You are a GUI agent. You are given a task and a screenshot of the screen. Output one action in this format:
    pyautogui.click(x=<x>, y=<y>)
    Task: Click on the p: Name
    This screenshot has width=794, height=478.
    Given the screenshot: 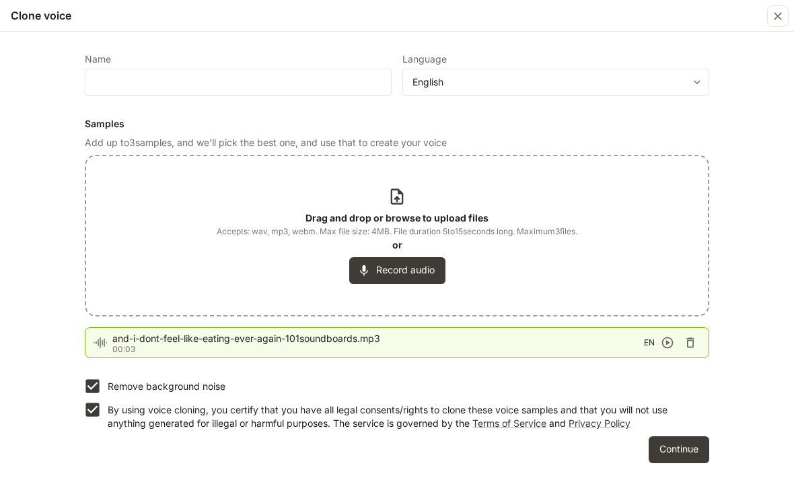 What is the action you would take?
    pyautogui.click(x=98, y=59)
    